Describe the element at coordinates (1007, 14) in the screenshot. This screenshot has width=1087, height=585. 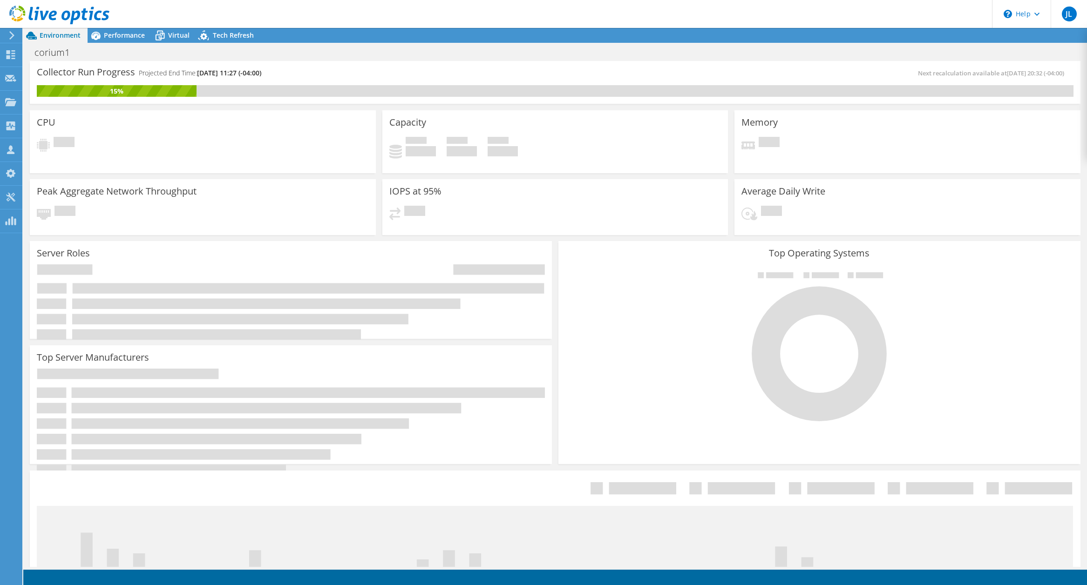
I see `svg: \n` at that location.